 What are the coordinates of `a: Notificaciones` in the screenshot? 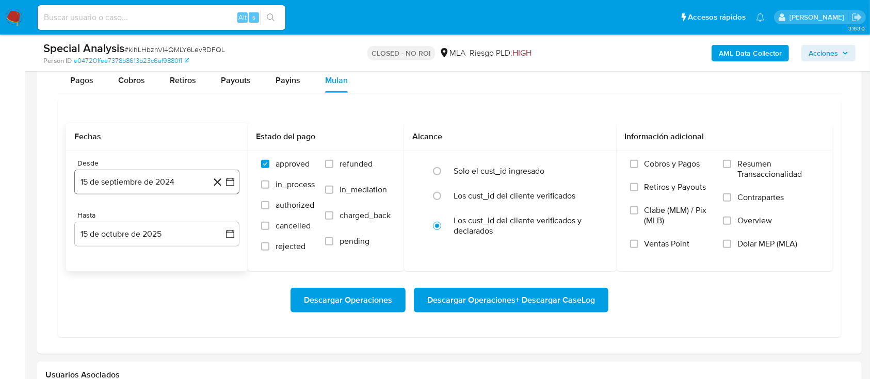 It's located at (760, 17).